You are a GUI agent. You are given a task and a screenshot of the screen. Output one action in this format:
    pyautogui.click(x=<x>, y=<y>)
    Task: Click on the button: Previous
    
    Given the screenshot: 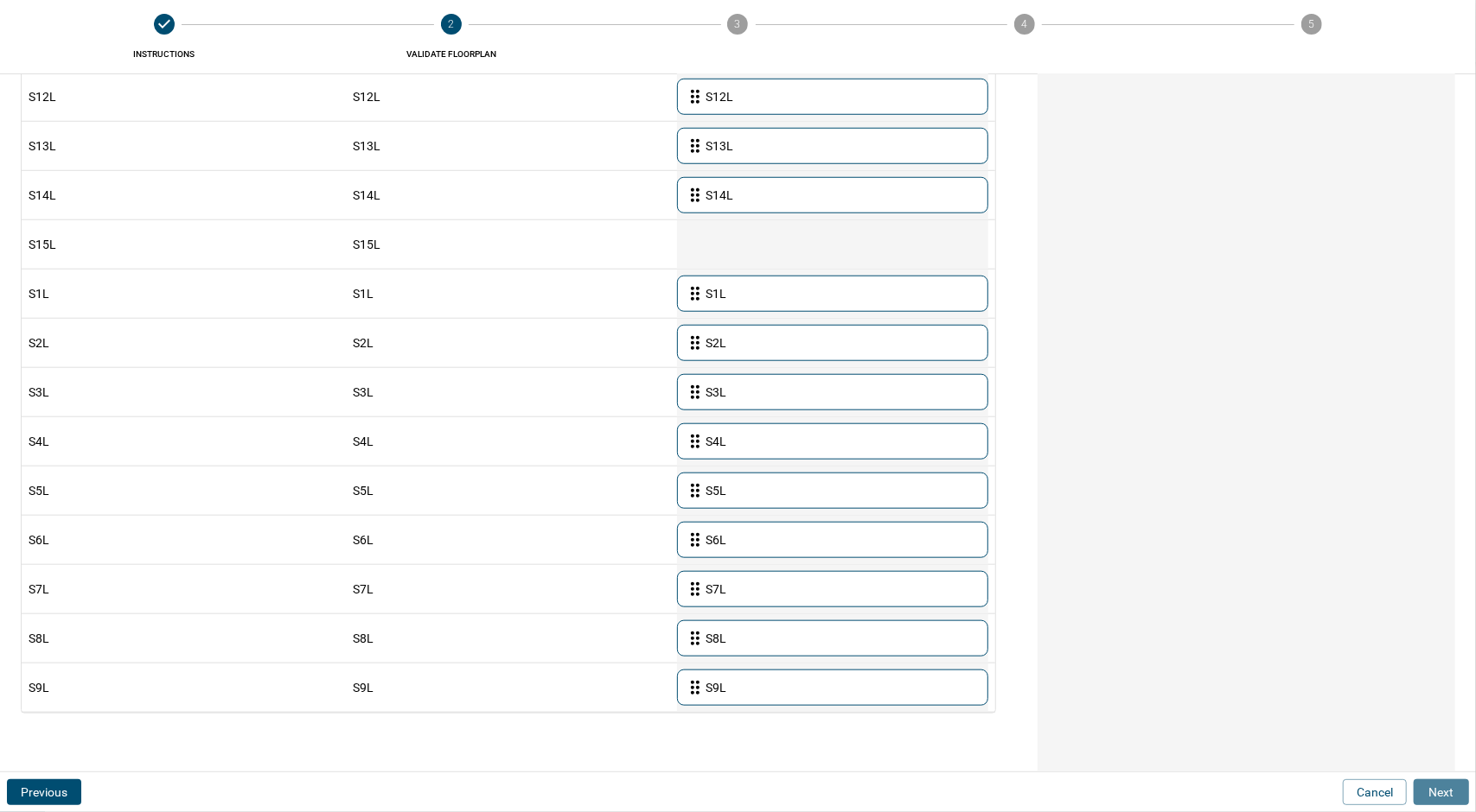 What is the action you would take?
    pyautogui.click(x=44, y=792)
    